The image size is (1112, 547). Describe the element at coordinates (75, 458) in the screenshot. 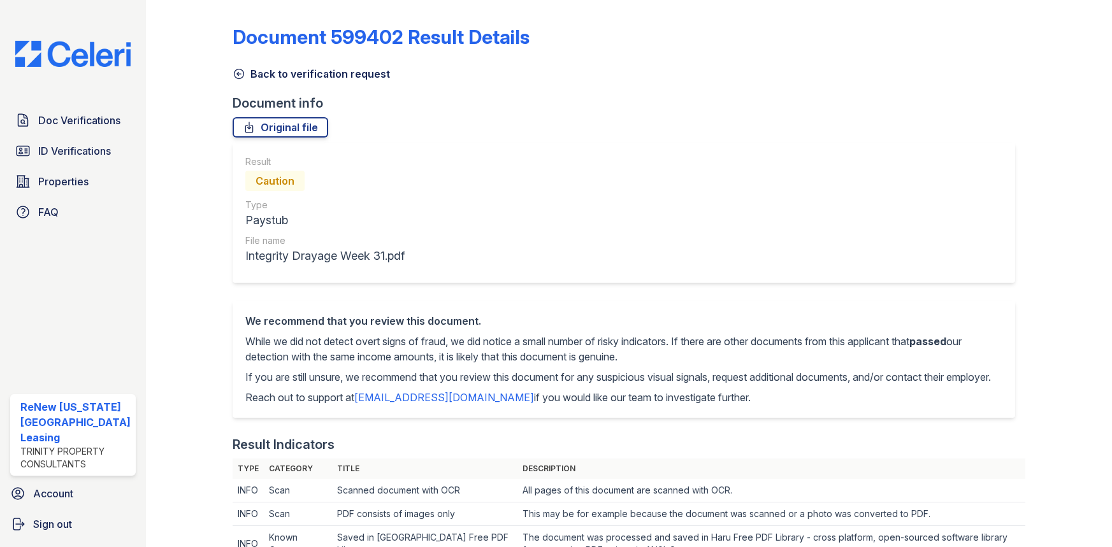

I see `div: Trinity Property Consultants` at that location.